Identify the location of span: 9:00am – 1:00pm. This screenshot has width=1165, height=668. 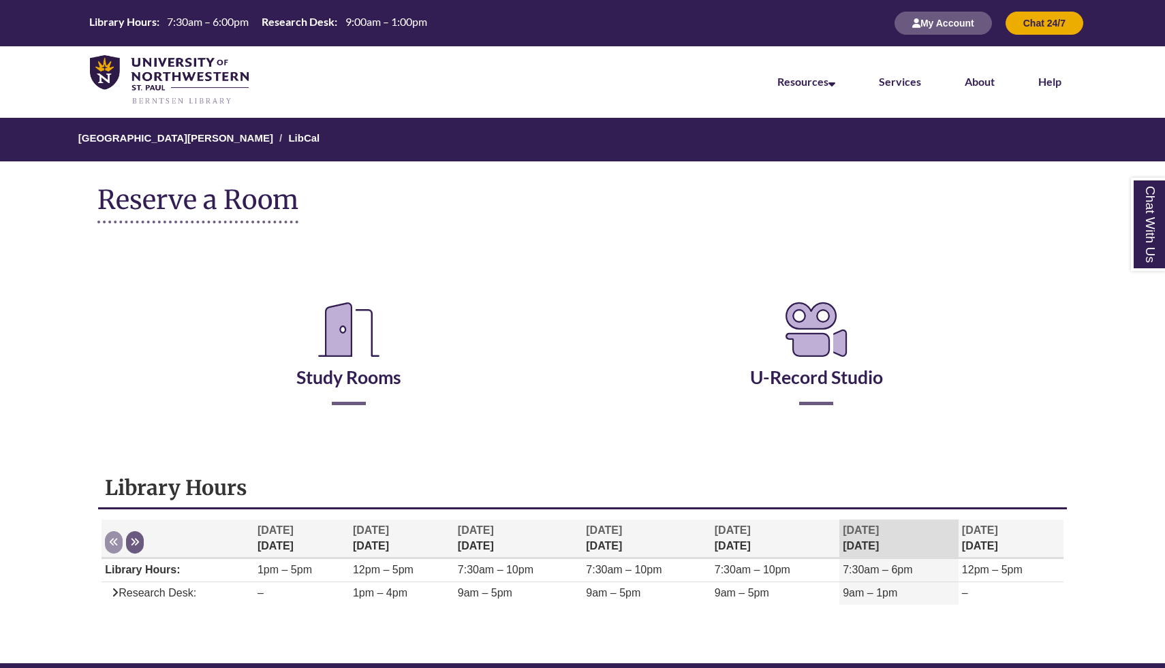
(386, 21).